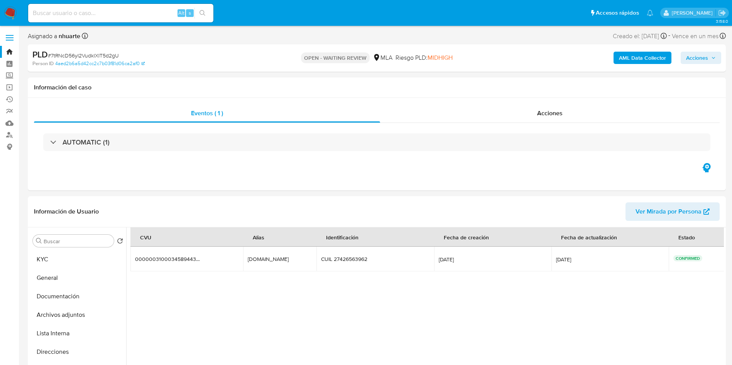 The width and height of the screenshot is (732, 365). What do you see at coordinates (617, 13) in the screenshot?
I see `span: Accesos rápidos` at bounding box center [617, 13].